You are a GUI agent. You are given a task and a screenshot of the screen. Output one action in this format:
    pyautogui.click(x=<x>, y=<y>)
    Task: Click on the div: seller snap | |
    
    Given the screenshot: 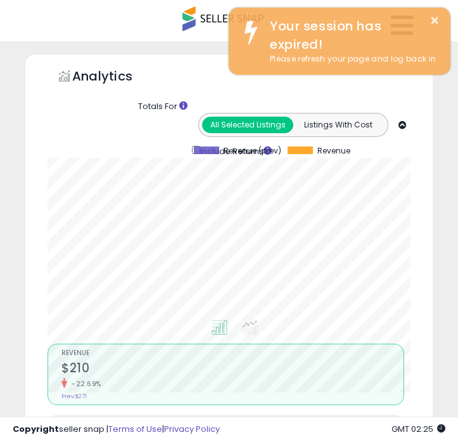 What is the action you would take?
    pyautogui.click(x=116, y=429)
    